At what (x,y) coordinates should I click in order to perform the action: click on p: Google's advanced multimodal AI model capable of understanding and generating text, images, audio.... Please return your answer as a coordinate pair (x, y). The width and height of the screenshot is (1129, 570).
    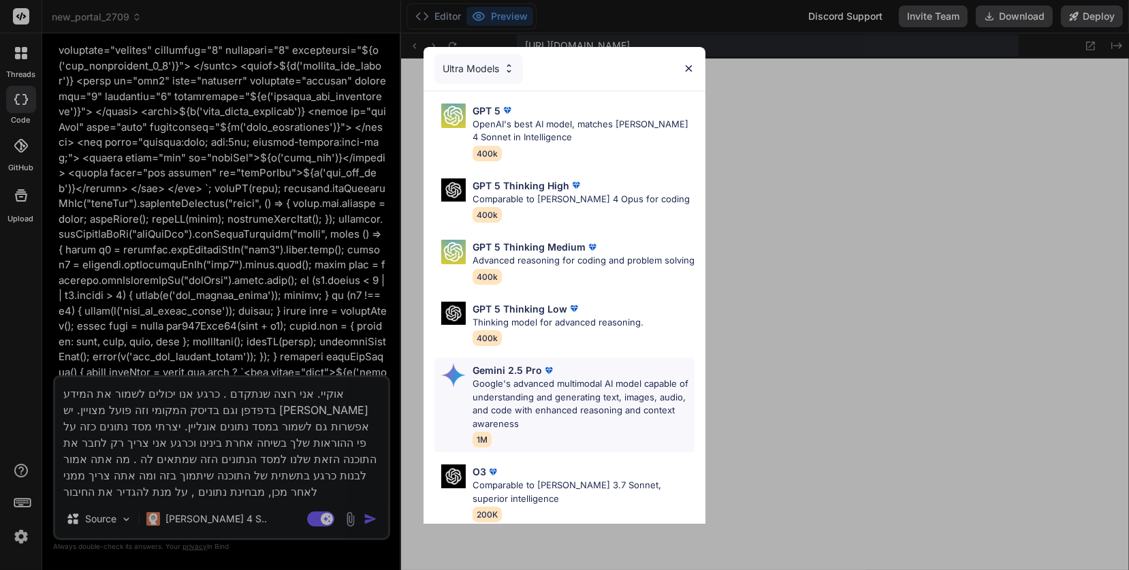
    Looking at the image, I should click on (584, 404).